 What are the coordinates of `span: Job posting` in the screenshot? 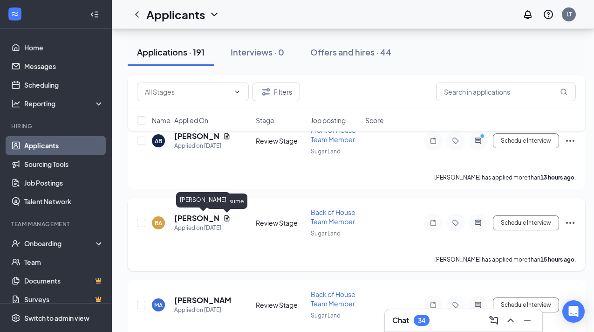 It's located at (328, 120).